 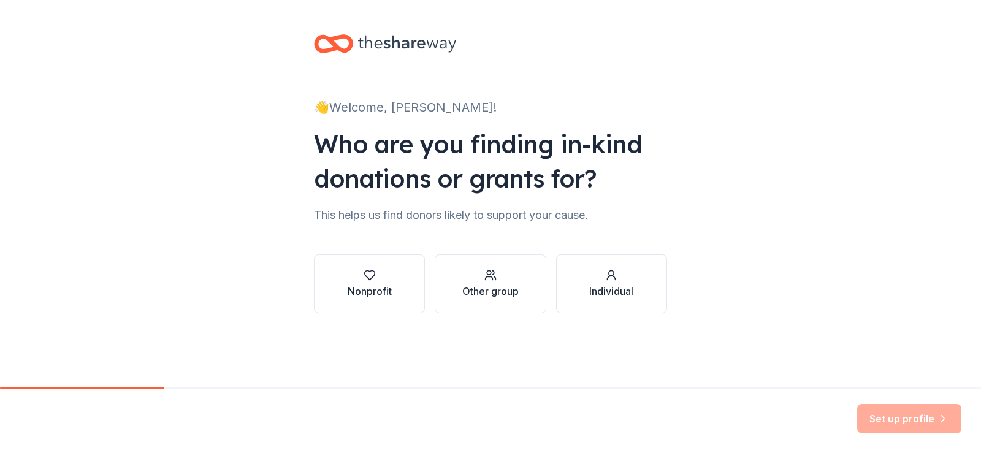 What do you see at coordinates (491, 161) in the screenshot?
I see `div: Who are you finding in-kind donations or grants for?` at bounding box center [491, 161].